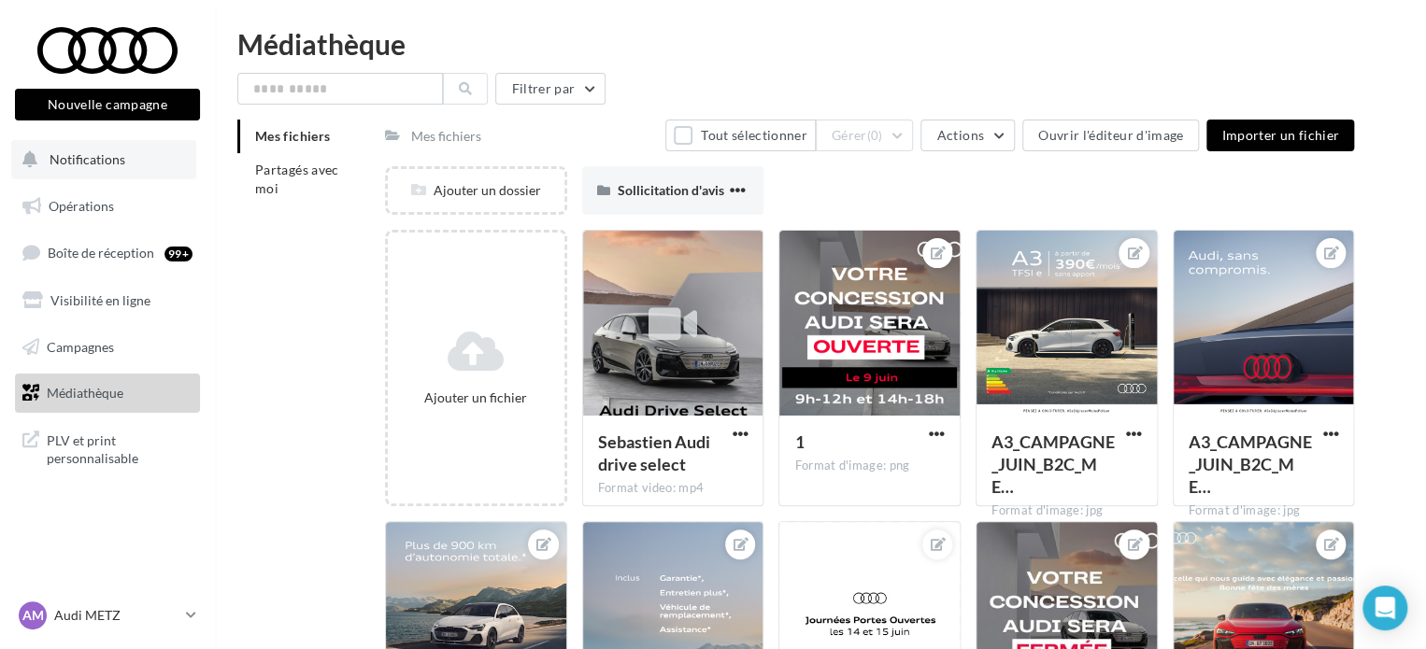  Describe the element at coordinates (104, 160) in the screenshot. I see `button: Notifications` at that location.